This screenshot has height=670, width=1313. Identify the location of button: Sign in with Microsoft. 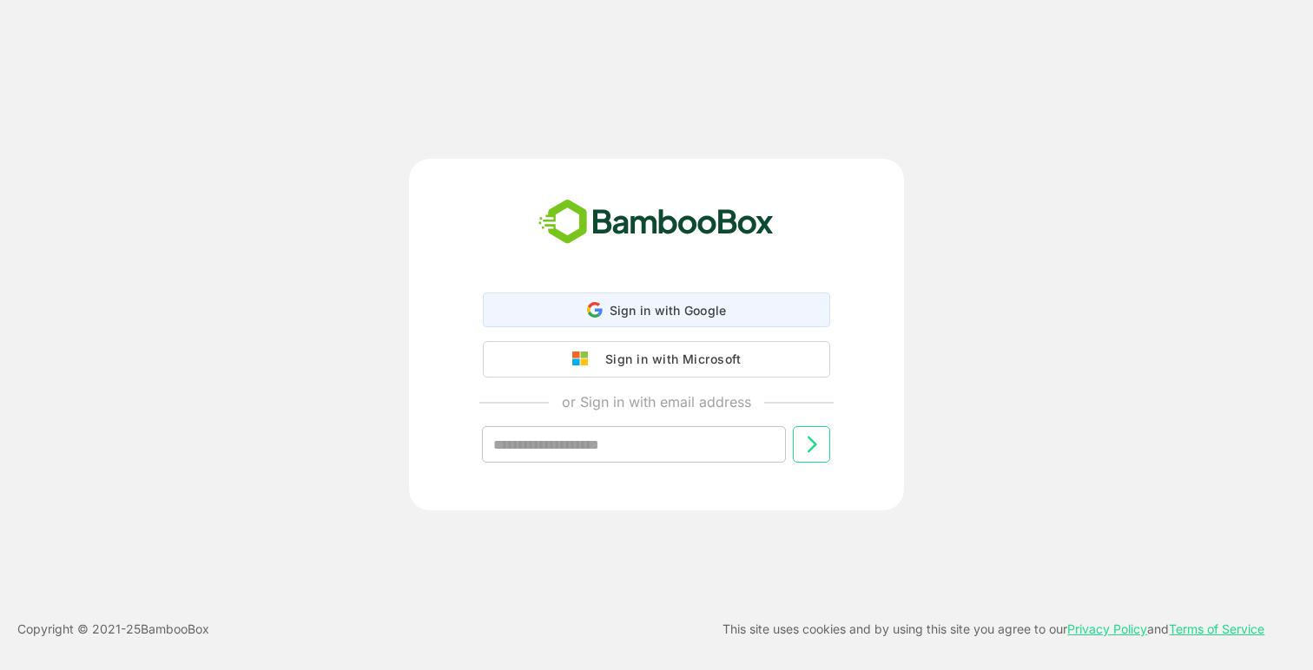
(657, 360).